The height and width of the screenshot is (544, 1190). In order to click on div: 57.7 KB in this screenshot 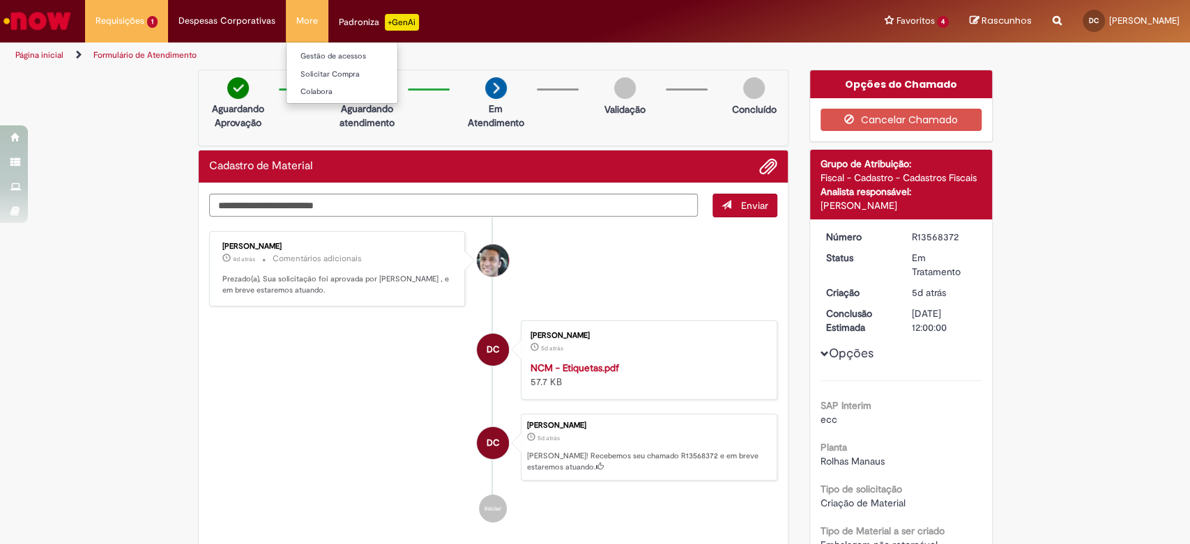, I will do `click(646, 375)`.